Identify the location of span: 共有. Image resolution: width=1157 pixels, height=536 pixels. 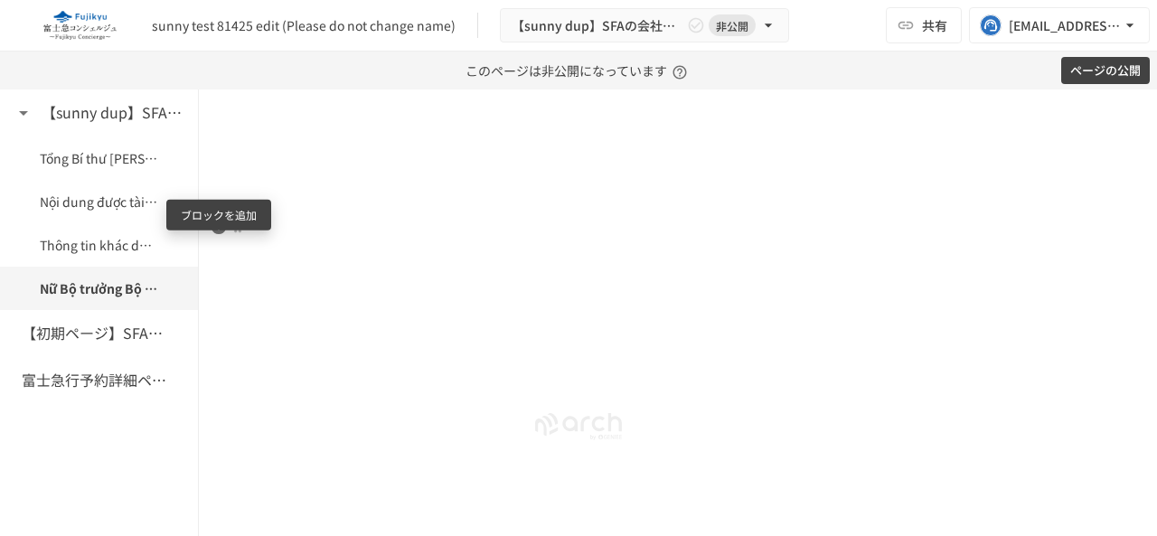
(935, 25).